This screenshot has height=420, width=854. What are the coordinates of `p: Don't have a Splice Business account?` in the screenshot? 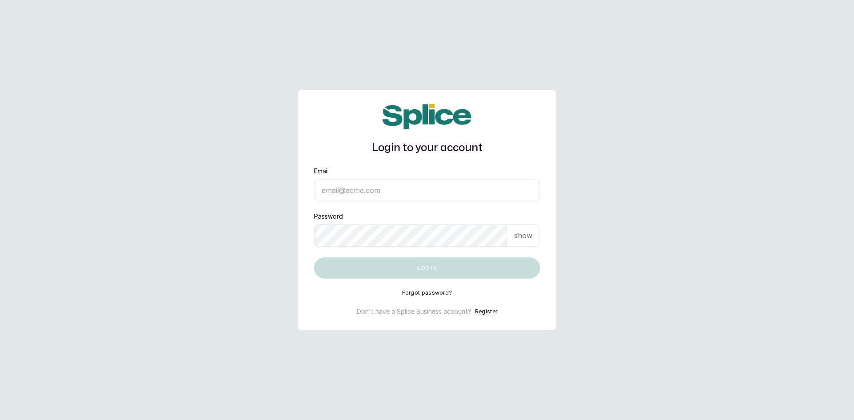 It's located at (414, 312).